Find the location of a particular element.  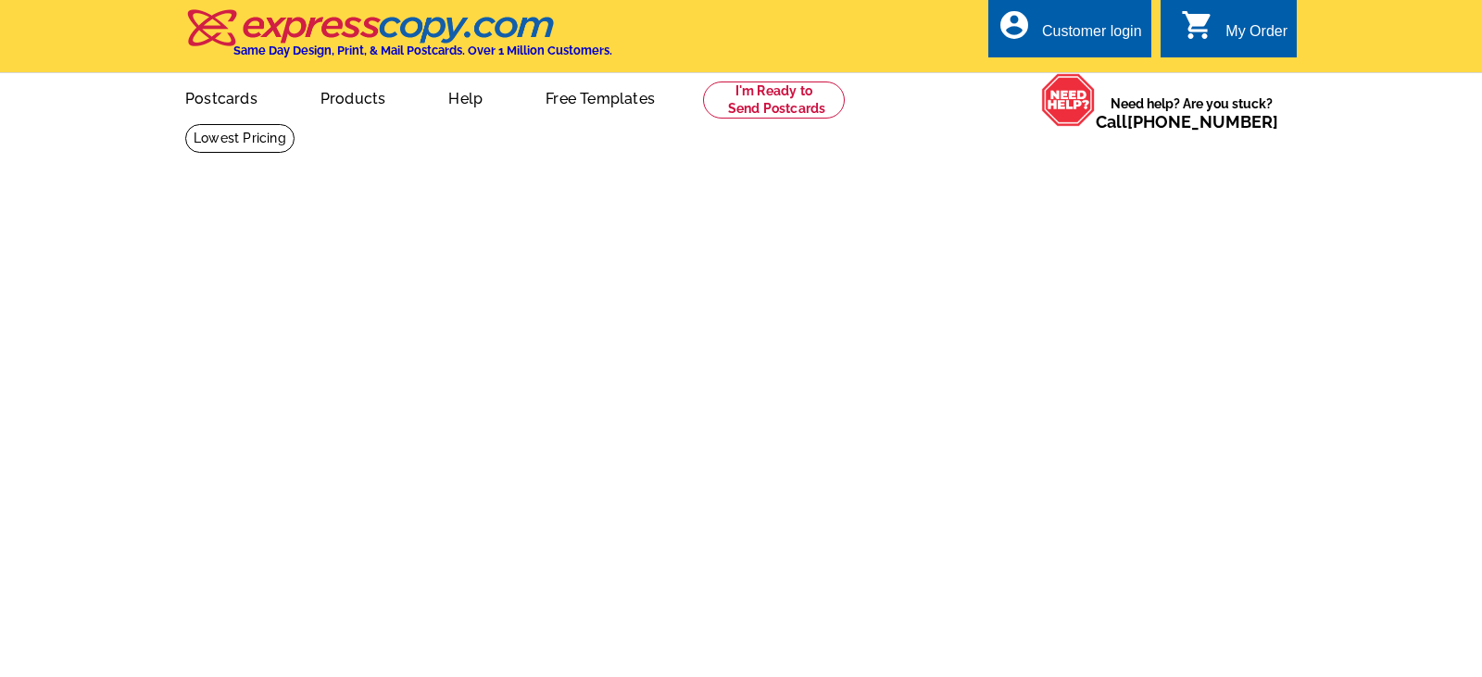

a: Products is located at coordinates (353, 96).